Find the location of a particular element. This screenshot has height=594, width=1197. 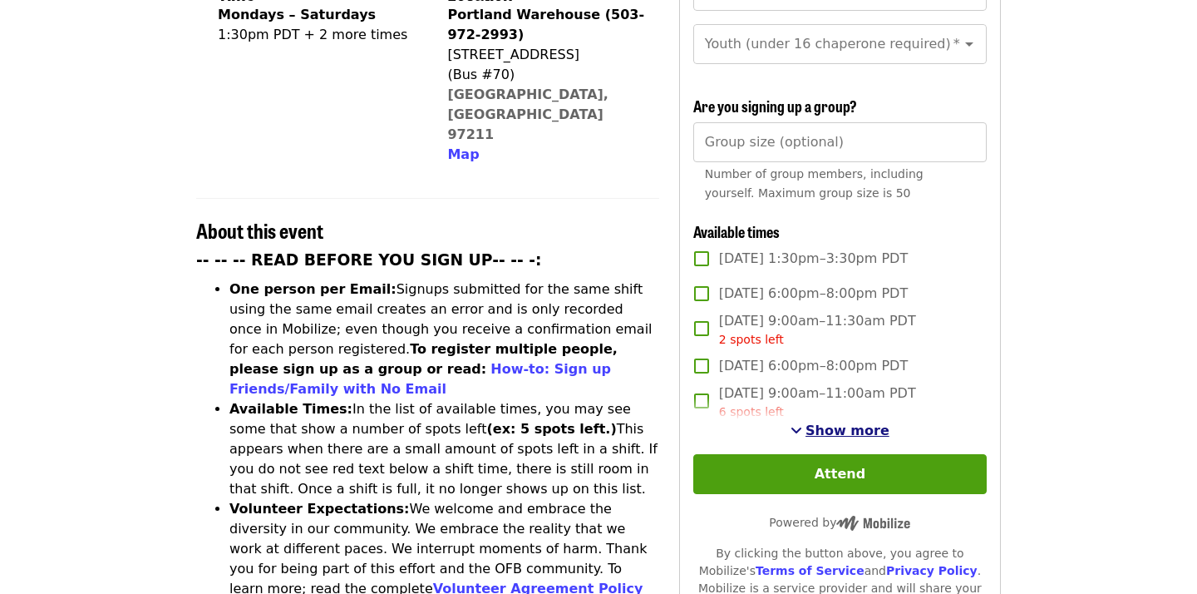

li: Signups submitted for the same shift using the same email creates an error and is only recorded o... is located at coordinates (444, 339).